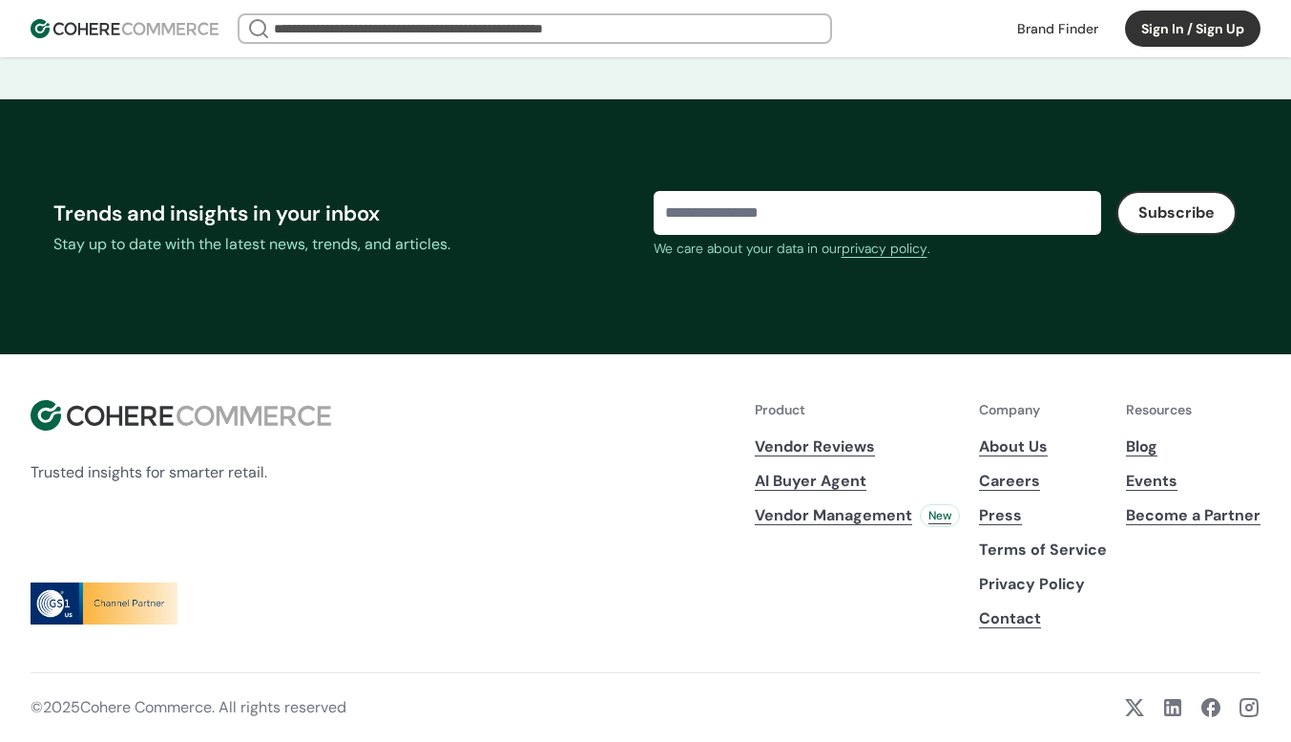  Describe the element at coordinates (188, 707) in the screenshot. I see `p: © 2025 Cohere Commerce. All rights reserved` at that location.